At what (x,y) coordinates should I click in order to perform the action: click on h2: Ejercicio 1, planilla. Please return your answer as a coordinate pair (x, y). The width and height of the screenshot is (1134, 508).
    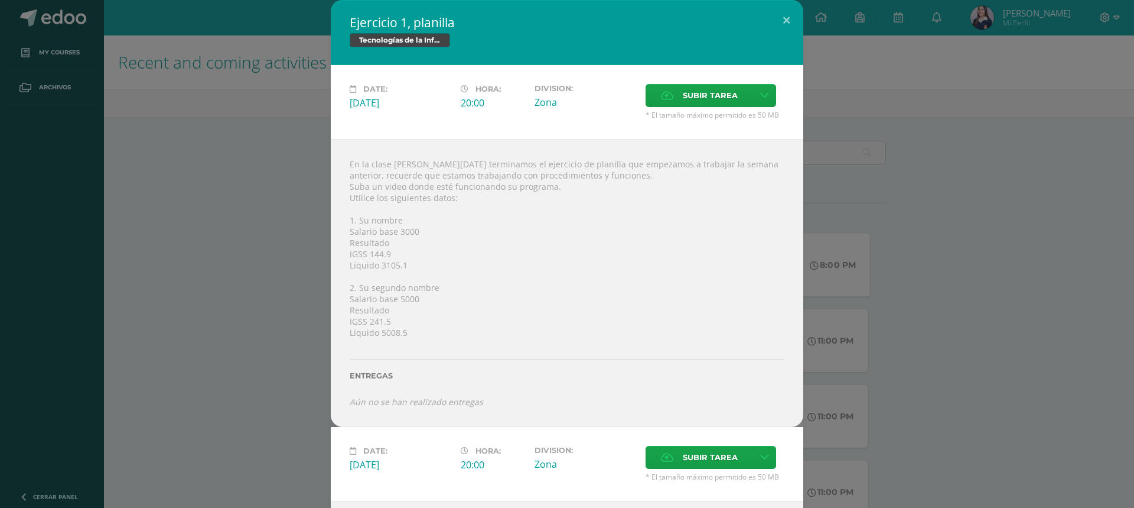
    Looking at the image, I should click on (567, 22).